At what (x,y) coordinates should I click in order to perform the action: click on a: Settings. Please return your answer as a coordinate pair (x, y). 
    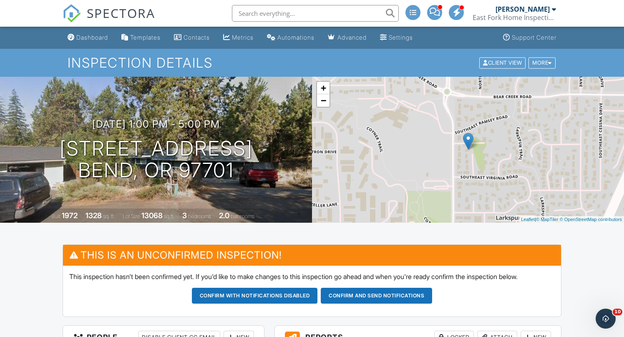
    Looking at the image, I should click on (396, 38).